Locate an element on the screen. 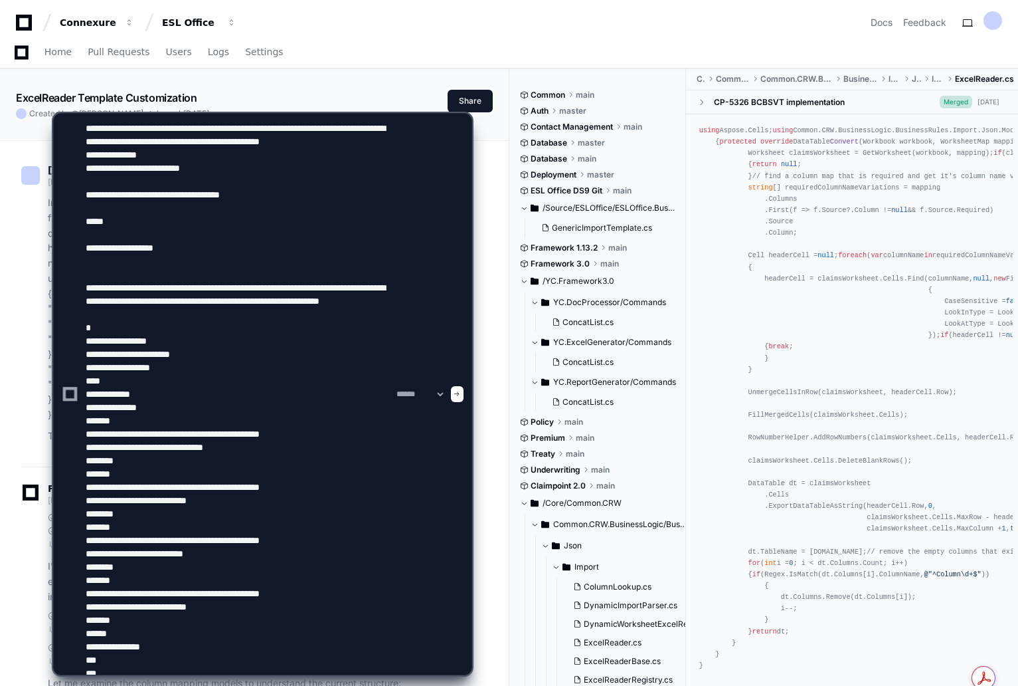  span: Core is located at coordinates (701, 79).